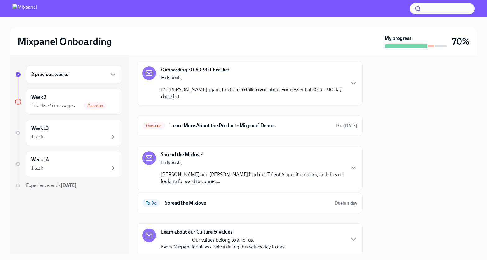 The image size is (487, 260). What do you see at coordinates (183, 154) in the screenshot?
I see `strong: Spread the Mixlove!` at bounding box center [183, 154].